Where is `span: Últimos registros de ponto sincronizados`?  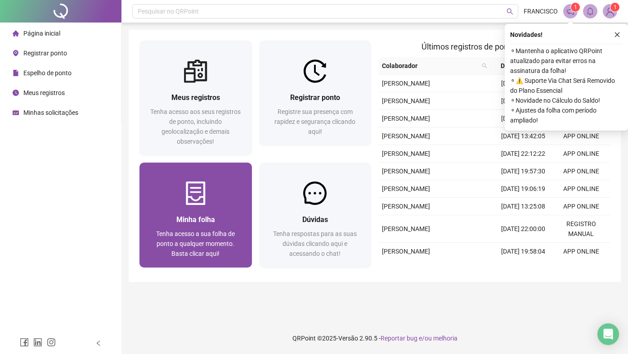
span: Últimos registros de ponto sincronizados is located at coordinates (494, 46).